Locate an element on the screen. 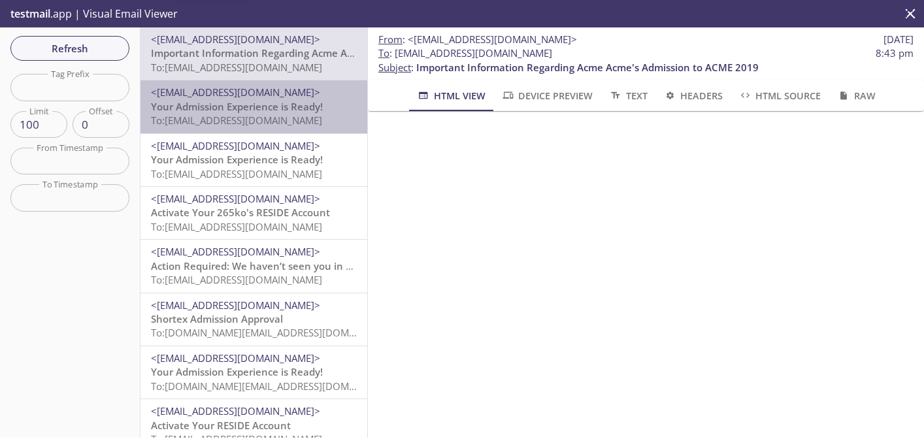 Image resolution: width=924 pixels, height=439 pixels. span: From is located at coordinates (390, 39).